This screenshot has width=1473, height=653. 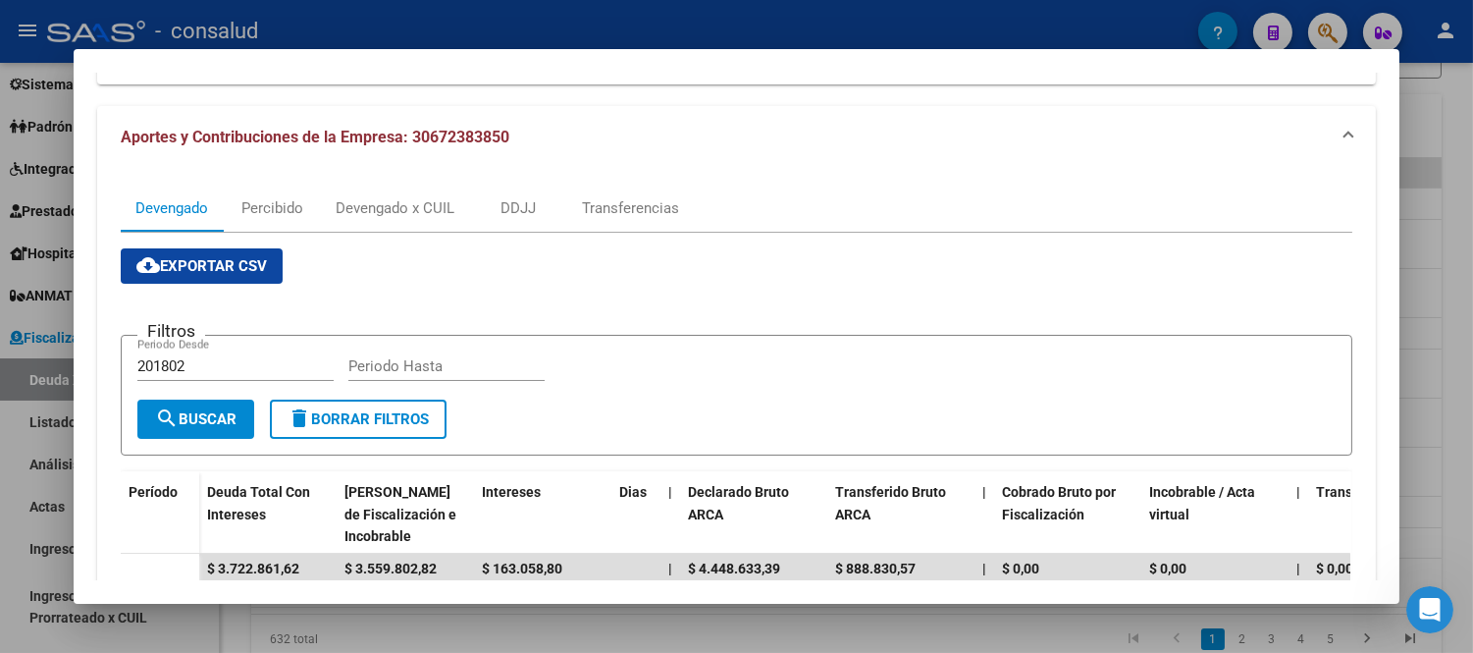 What do you see at coordinates (901, 514) in the screenshot?
I see `datatable-header-cell: Transferido Bruto ARCA` at bounding box center [901, 514].